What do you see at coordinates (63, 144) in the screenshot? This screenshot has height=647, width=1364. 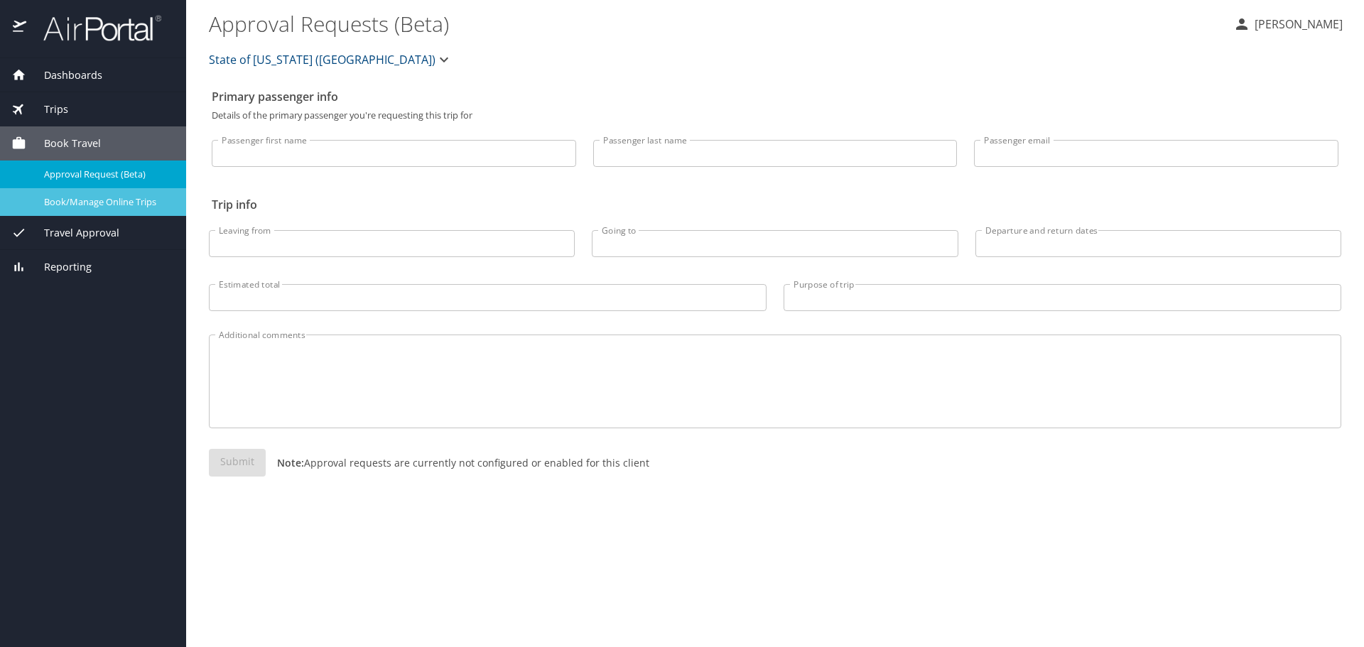 I see `span: Book Travel` at bounding box center [63, 144].